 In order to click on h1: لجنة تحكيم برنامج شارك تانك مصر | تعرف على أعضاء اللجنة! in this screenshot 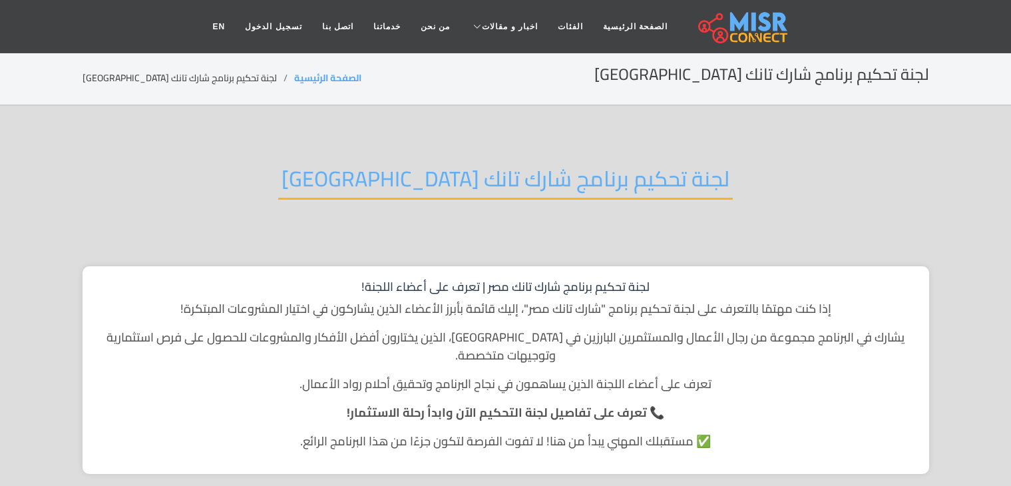, I will do `click(506, 287)`.